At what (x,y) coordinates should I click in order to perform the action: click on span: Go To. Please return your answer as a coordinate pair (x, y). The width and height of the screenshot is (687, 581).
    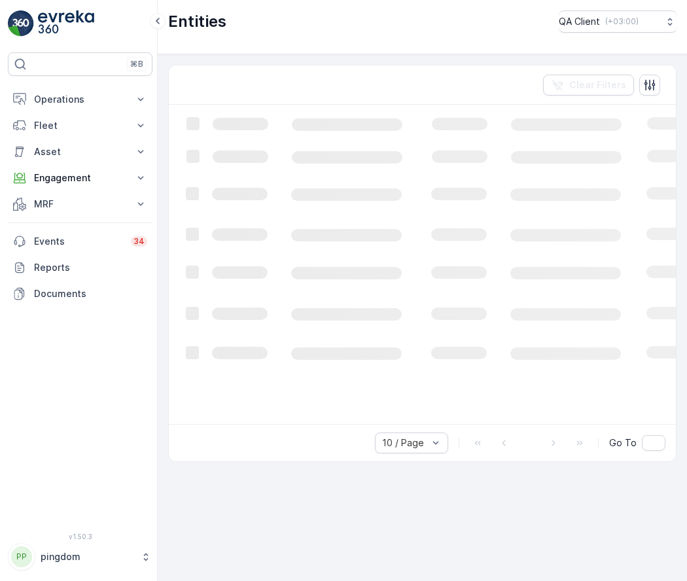
    Looking at the image, I should click on (623, 443).